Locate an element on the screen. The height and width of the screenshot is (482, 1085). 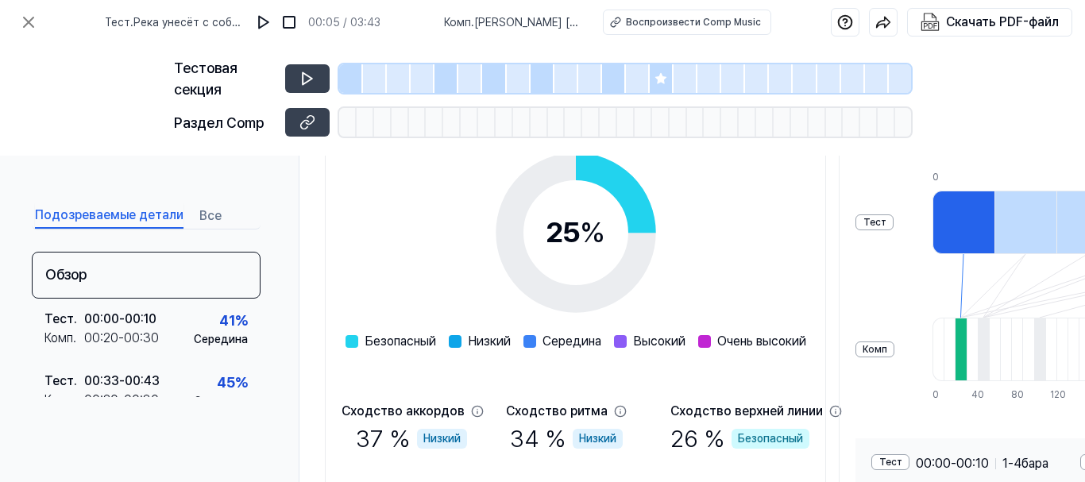
img: делиться is located at coordinates (884, 22).